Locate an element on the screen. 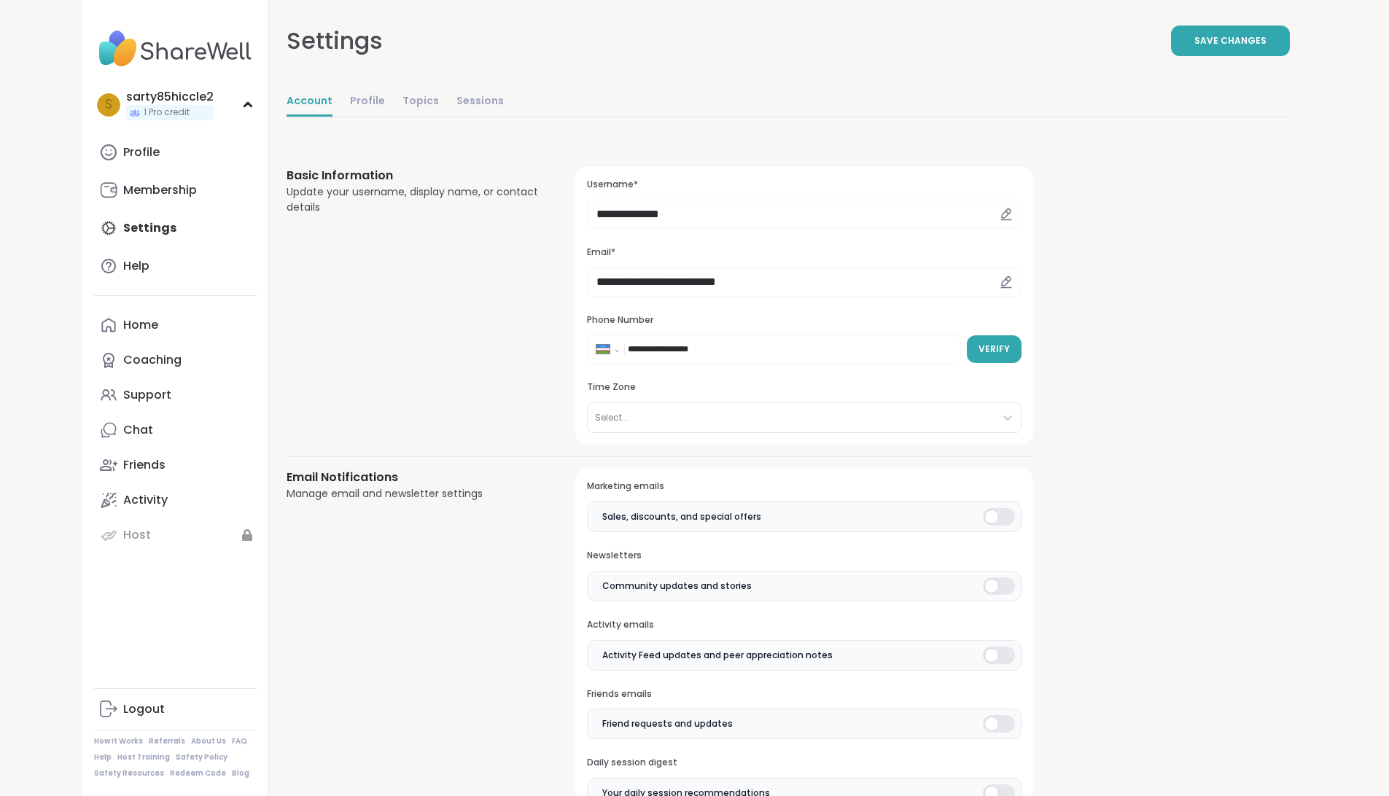  a: Friends is located at coordinates (175, 465).